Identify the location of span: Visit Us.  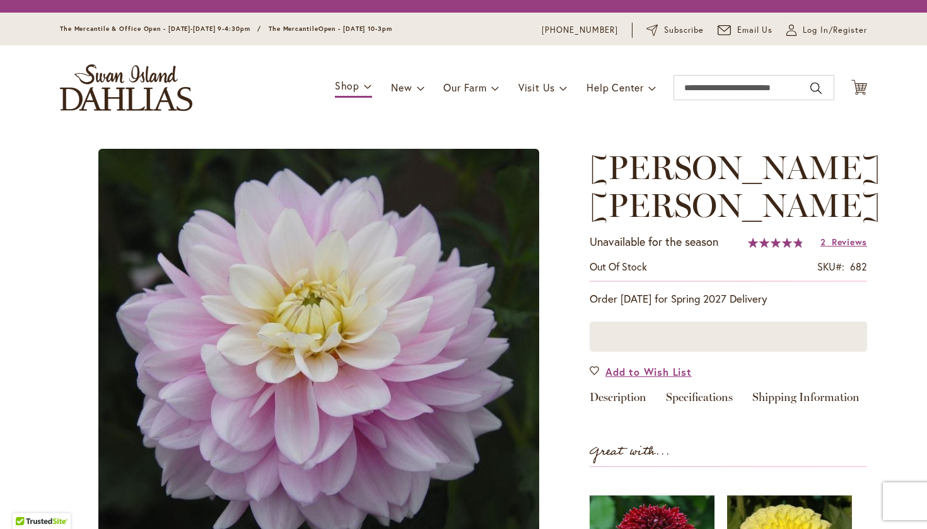
(537, 87).